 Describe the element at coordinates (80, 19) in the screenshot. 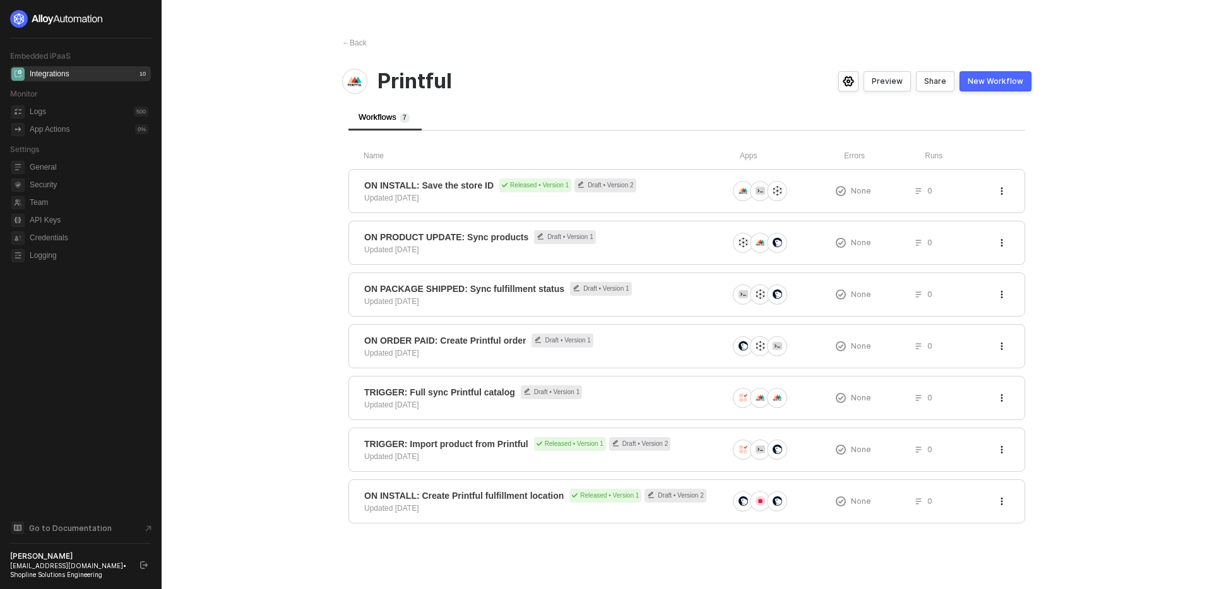

I see `a: logo` at that location.